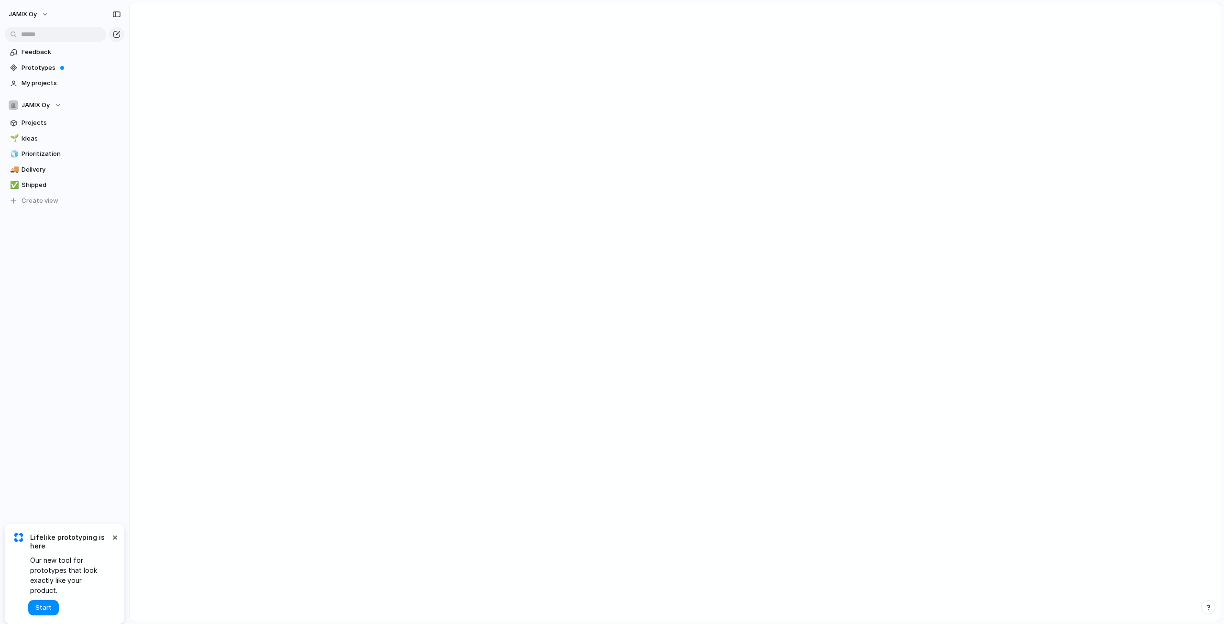 The height and width of the screenshot is (624, 1224). What do you see at coordinates (65, 123) in the screenshot?
I see `a: Projects` at bounding box center [65, 123].